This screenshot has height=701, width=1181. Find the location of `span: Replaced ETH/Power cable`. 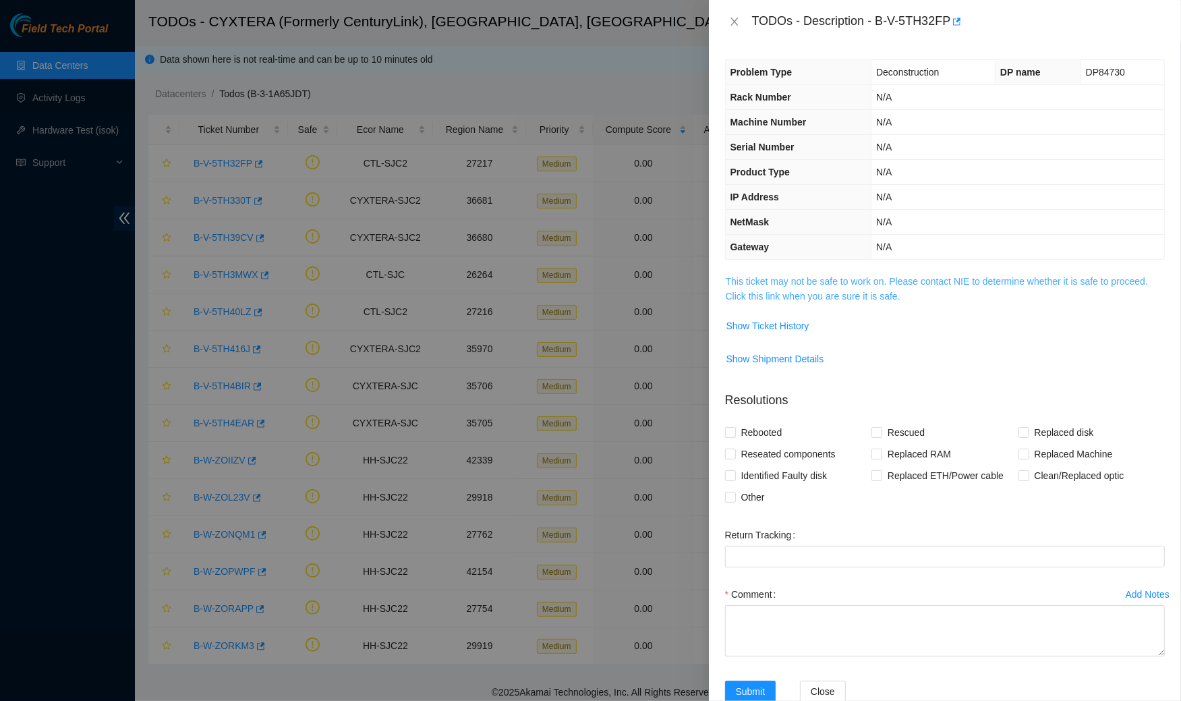

span: Replaced ETH/Power cable is located at coordinates (946, 476).